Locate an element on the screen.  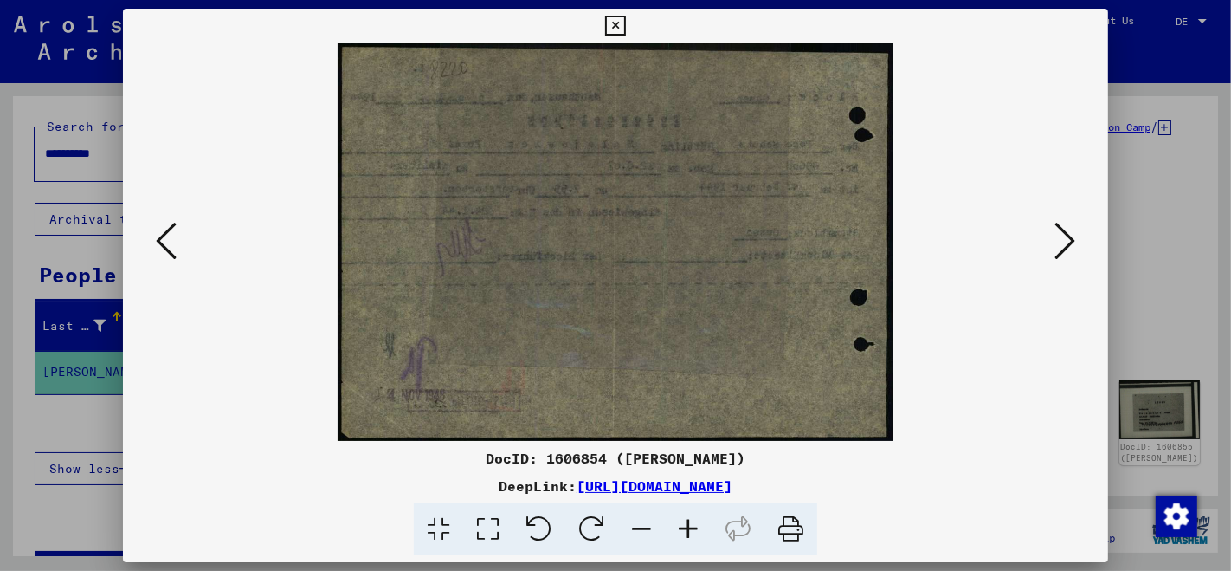
div: Change consent is located at coordinates (1176, 515).